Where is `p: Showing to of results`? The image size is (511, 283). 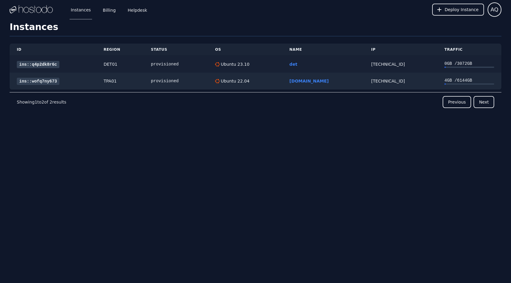
p: Showing to of results is located at coordinates (41, 102).